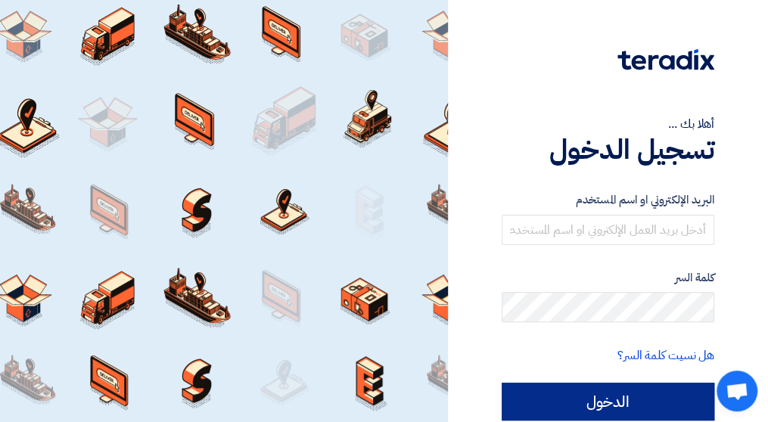  Describe the element at coordinates (666, 356) in the screenshot. I see `a: هل نسيت كلمة السر؟` at that location.